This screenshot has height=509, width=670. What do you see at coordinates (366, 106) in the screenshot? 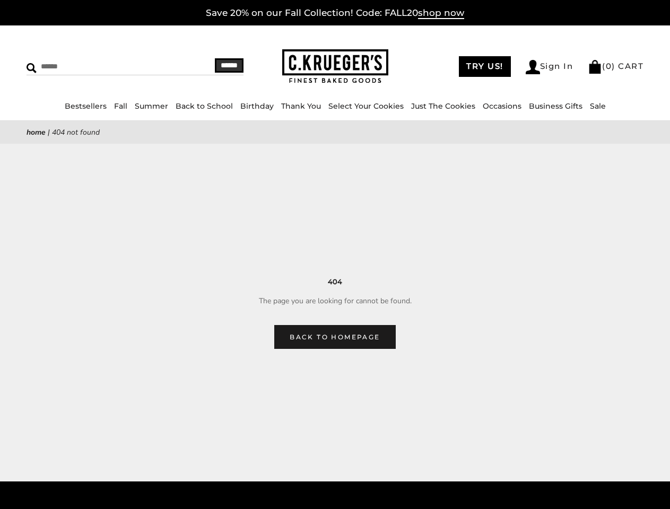
I see `a: Select Your Cookies` at bounding box center [366, 106].